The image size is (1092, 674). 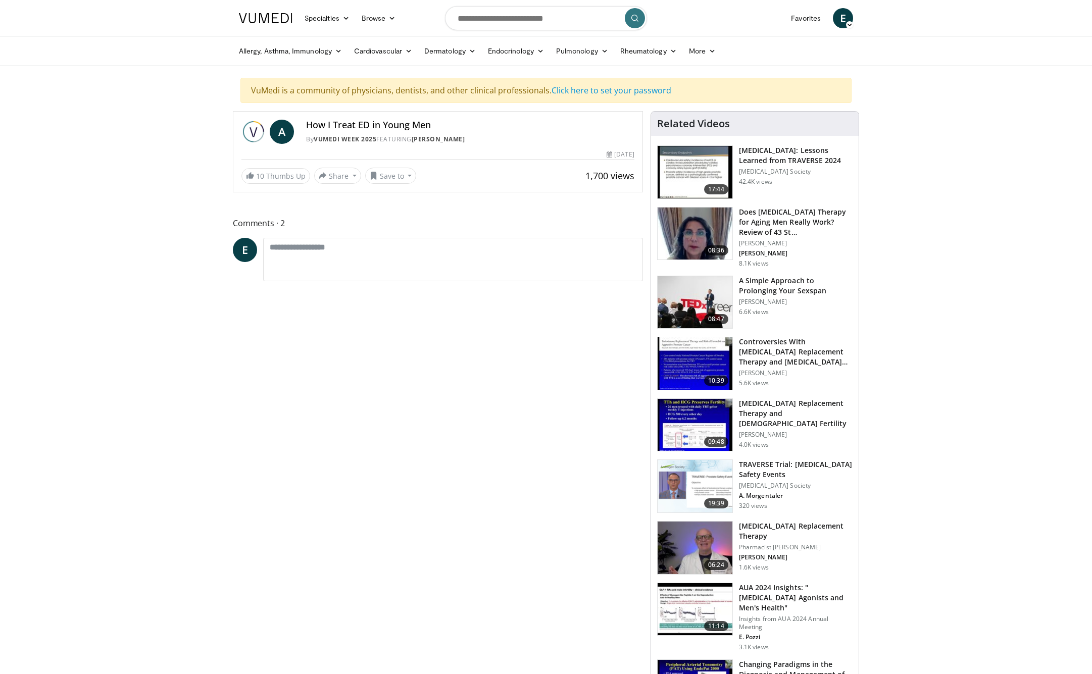 I want to click on img: 58e29ddd-d015-4cd9-bf96-f28e303b730c.150x105_q85_crop-smart_upscale.jpg, so click(x=695, y=425).